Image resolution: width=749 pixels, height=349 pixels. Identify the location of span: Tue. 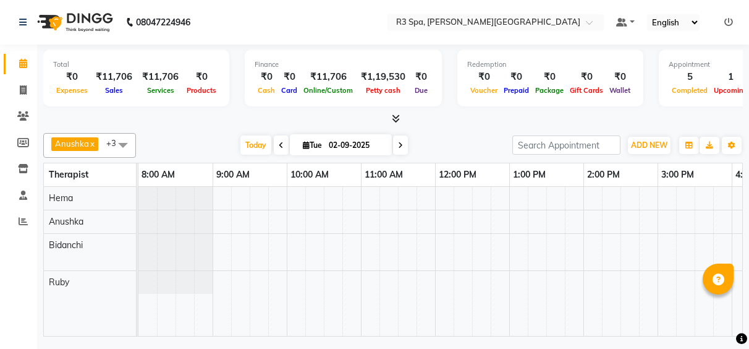
(312, 145).